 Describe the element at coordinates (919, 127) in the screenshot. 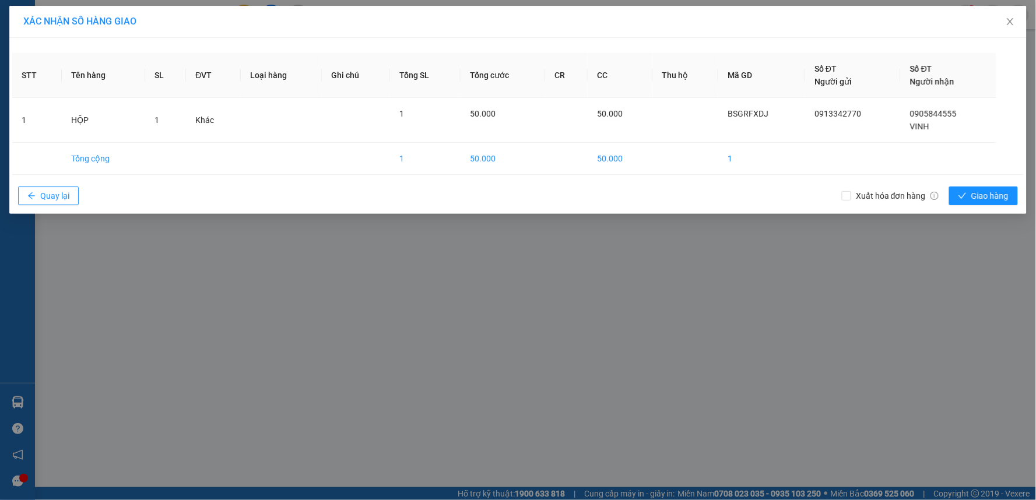

I see `span: VINH` at that location.